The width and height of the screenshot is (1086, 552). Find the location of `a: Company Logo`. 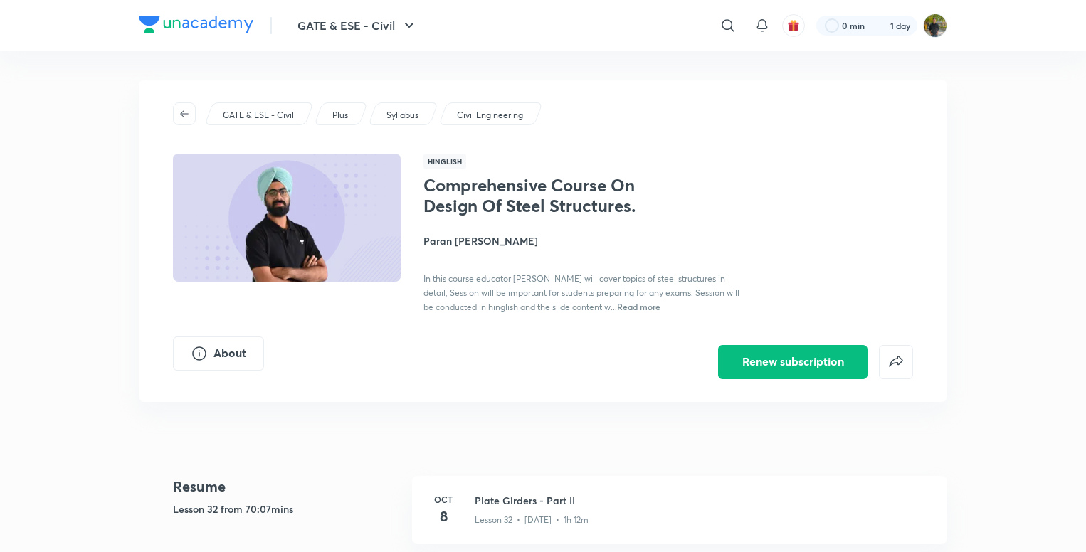

a: Company Logo is located at coordinates (196, 26).